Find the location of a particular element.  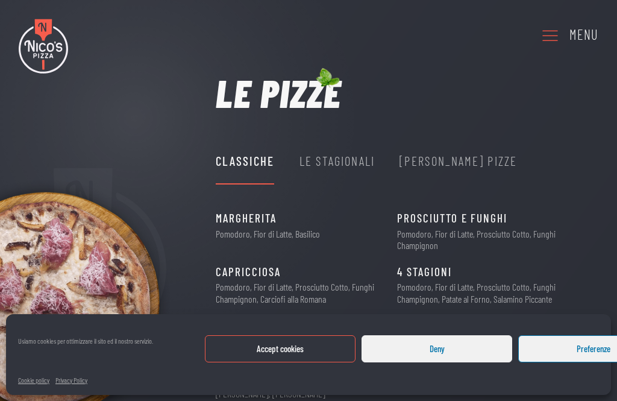

span: Capricciosa is located at coordinates (248, 272).